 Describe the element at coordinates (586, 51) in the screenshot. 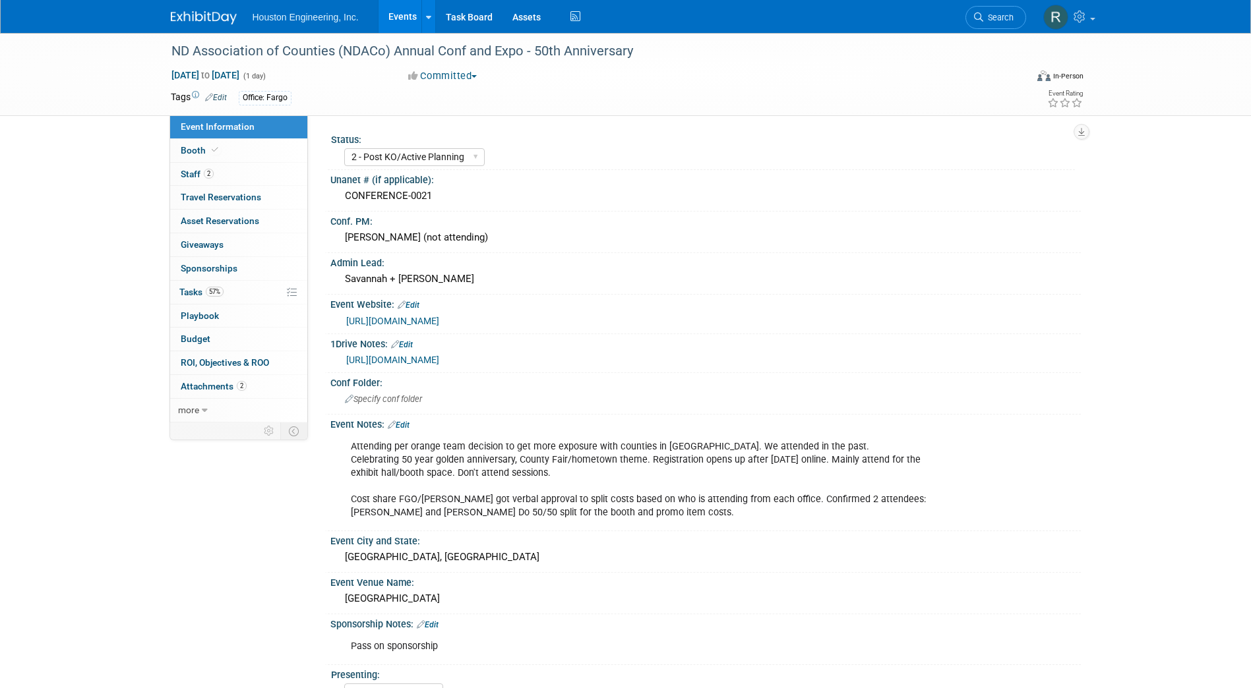

I see `div: ND Association of Counties (NDACo) Annual Conf and Expo - 50th Anniversary` at that location.